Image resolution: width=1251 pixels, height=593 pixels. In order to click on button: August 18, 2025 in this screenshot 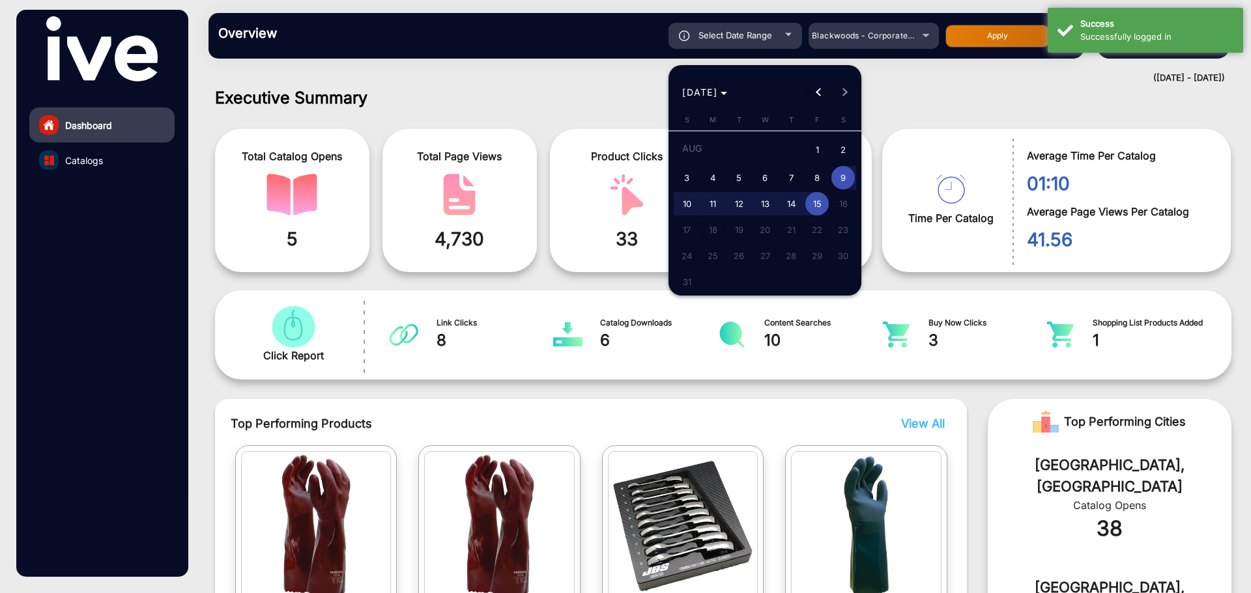, I will do `click(713, 230)`.